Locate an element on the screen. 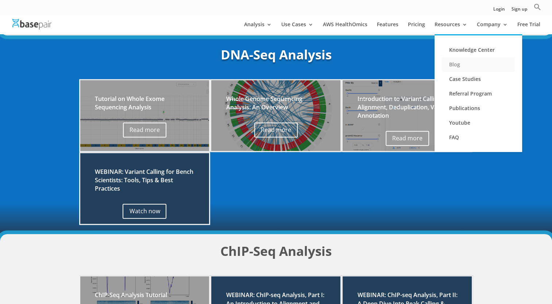  h2: Introduction to Variant Calling: QC, Alignment, Deduplication, Variant Annotation is located at coordinates (407, 109).